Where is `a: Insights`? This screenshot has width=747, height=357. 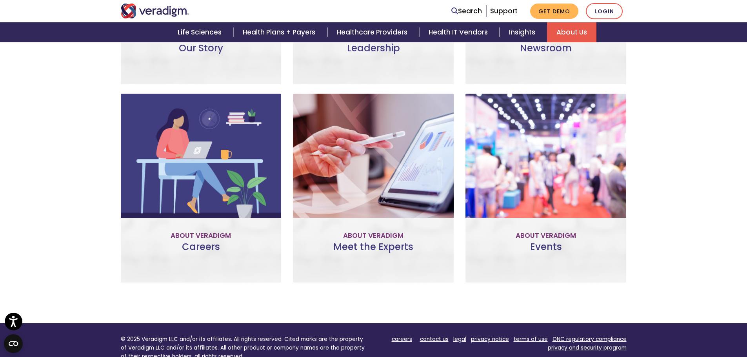 a: Insights is located at coordinates (523, 32).